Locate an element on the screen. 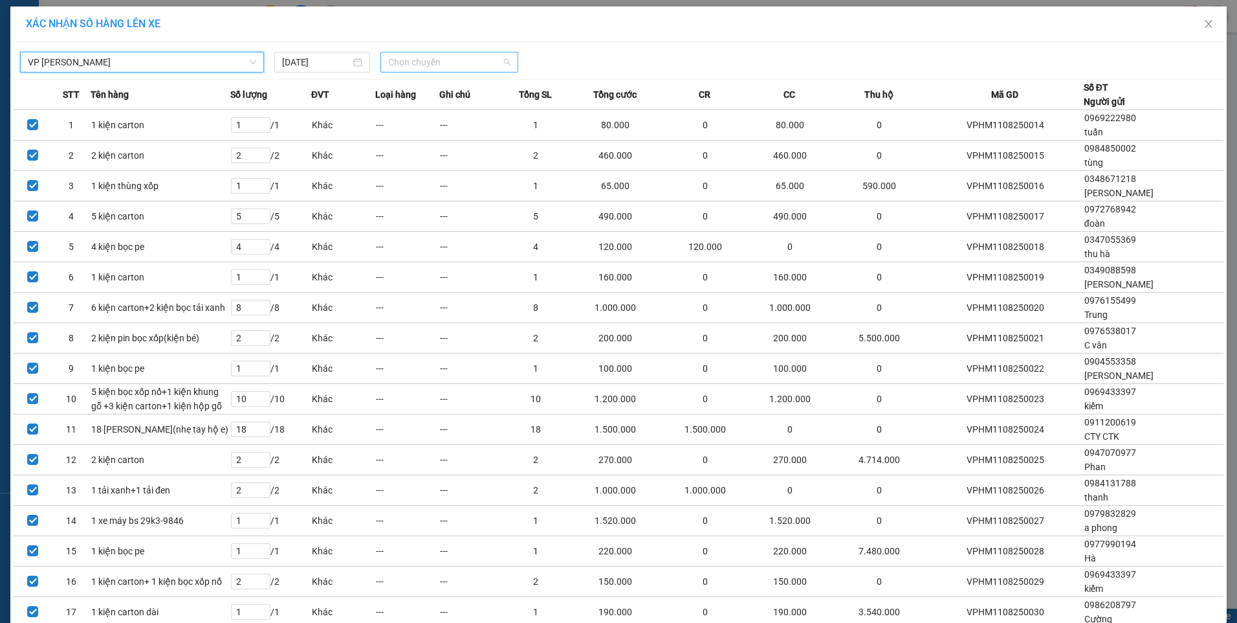  span: 0976538017 is located at coordinates (1110, 331).